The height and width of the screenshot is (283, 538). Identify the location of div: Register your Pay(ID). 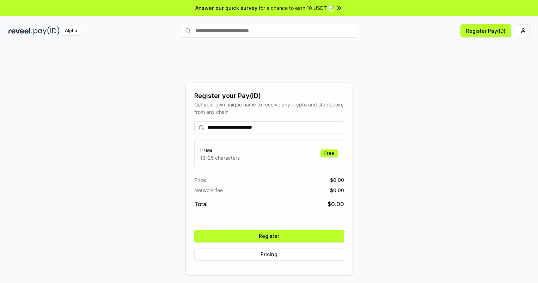
(269, 96).